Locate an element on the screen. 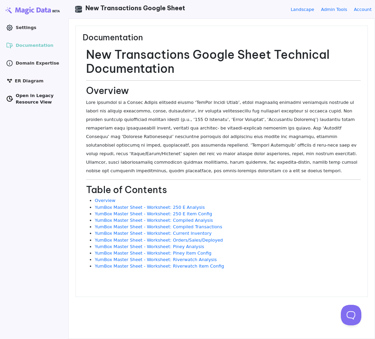 The height and width of the screenshot is (339, 375). h3: Documentation is located at coordinates (222, 40).